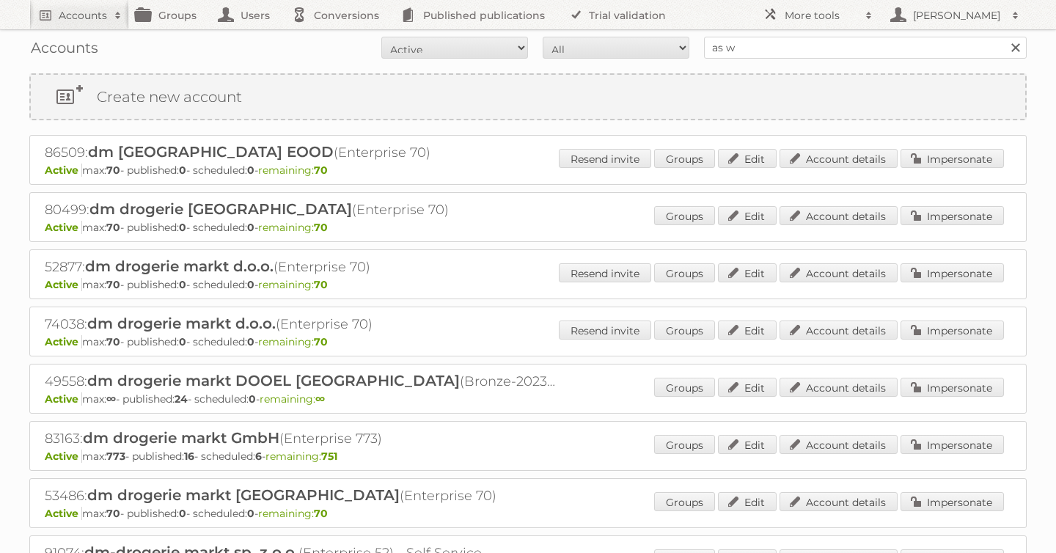  I want to click on h2: 86509: (Enterprise 70), so click(301, 153).